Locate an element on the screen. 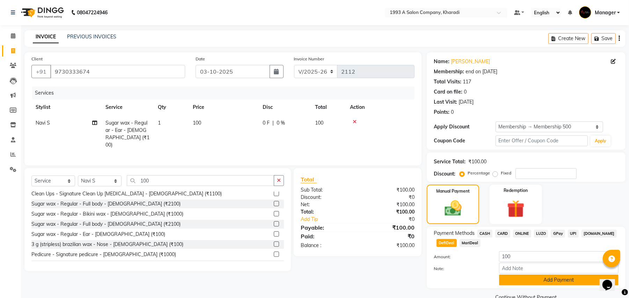 The height and width of the screenshot is (298, 629). button: Apply is located at coordinates (600, 141).